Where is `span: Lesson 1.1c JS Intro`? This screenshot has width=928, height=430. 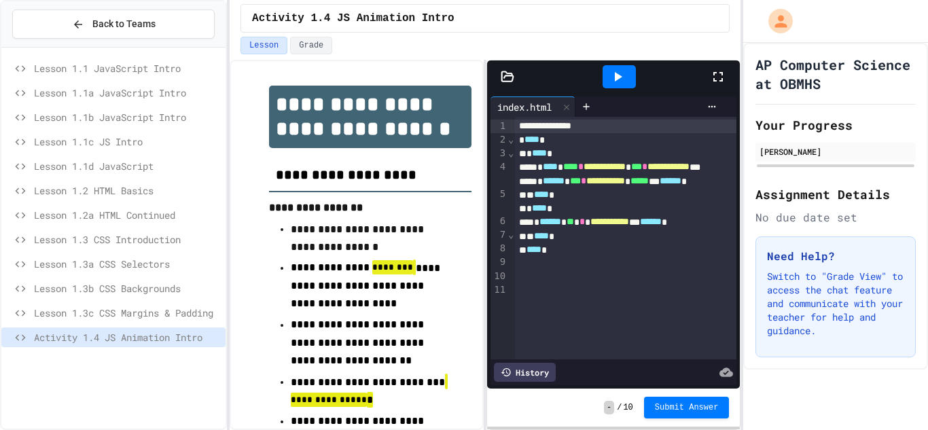 span: Lesson 1.1c JS Intro is located at coordinates (127, 141).